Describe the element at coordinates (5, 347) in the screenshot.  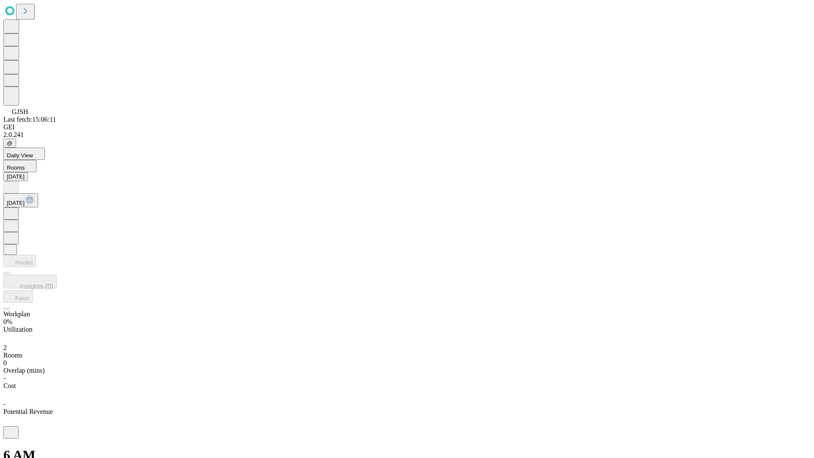
I see `span: 2` at that location.